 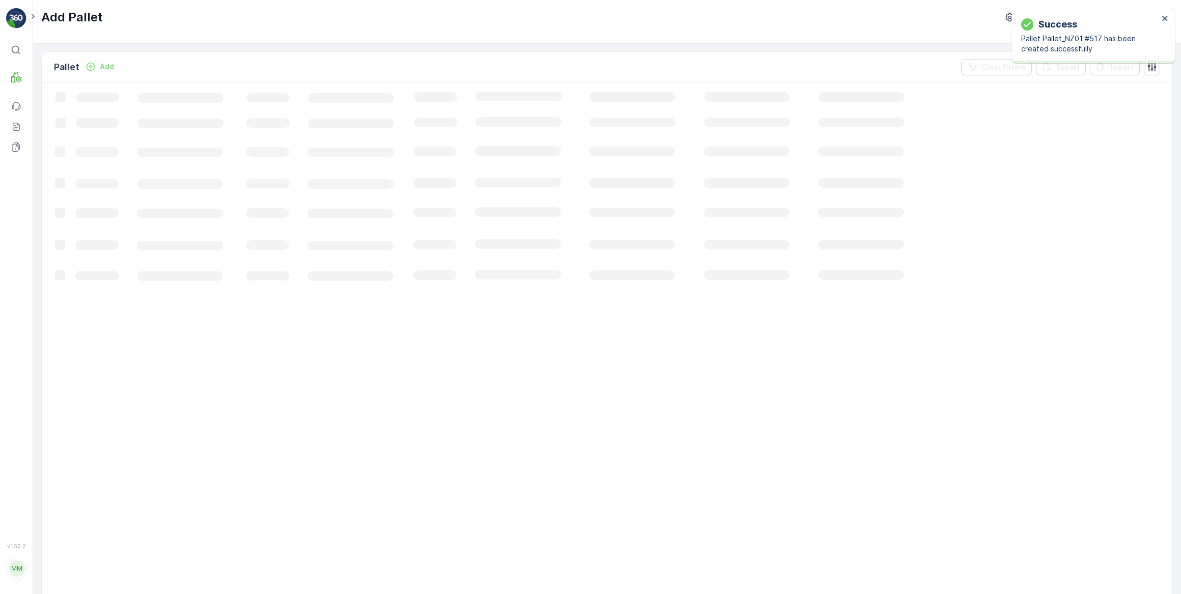 What do you see at coordinates (72, 17) in the screenshot?
I see `p: Add Pallet` at bounding box center [72, 17].